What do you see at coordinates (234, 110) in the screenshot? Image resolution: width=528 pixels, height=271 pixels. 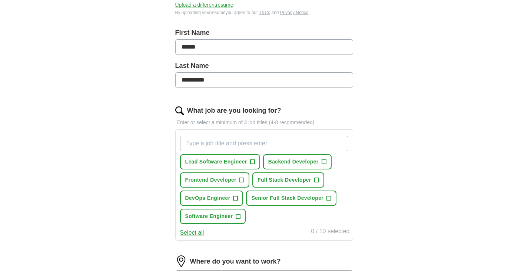 I see `label: What job are you looking for?` at bounding box center [234, 110].